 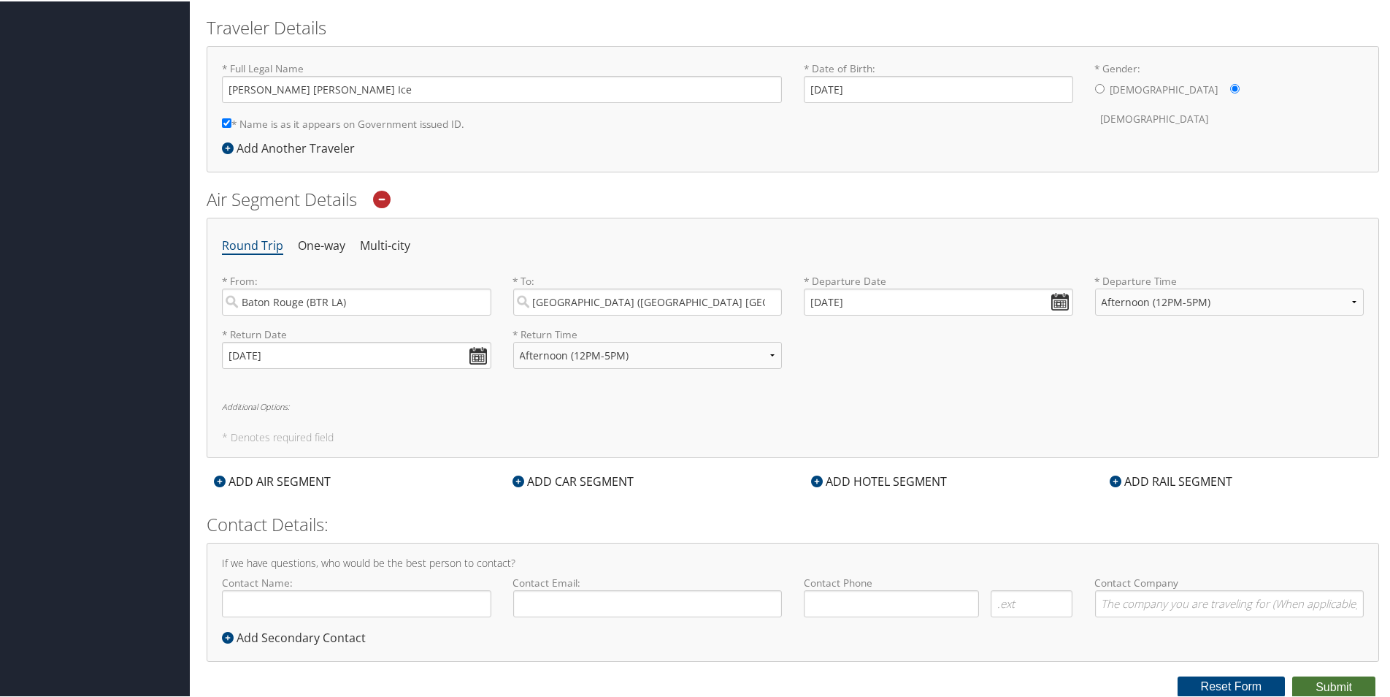 I want to click on label: * Name is as it appears on Government issued ID., so click(x=343, y=122).